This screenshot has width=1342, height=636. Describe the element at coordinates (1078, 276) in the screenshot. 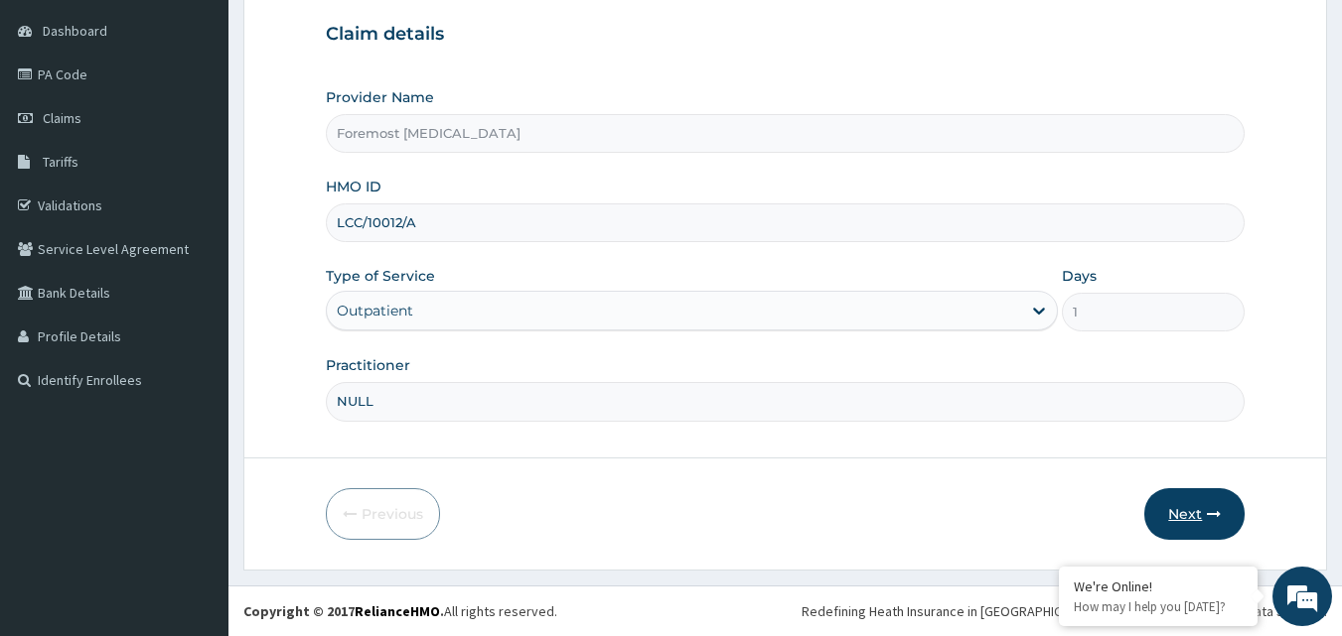

I see `label: Days` at that location.